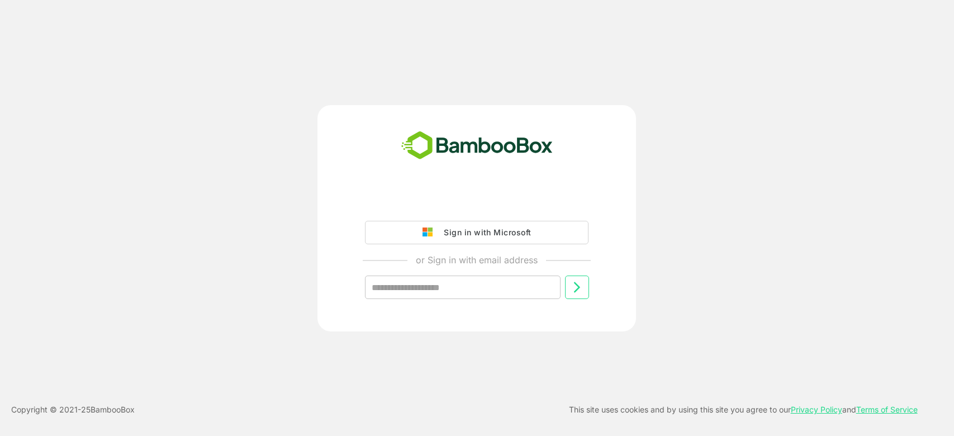  I want to click on div: Sign in with Microsoft, so click(485, 232).